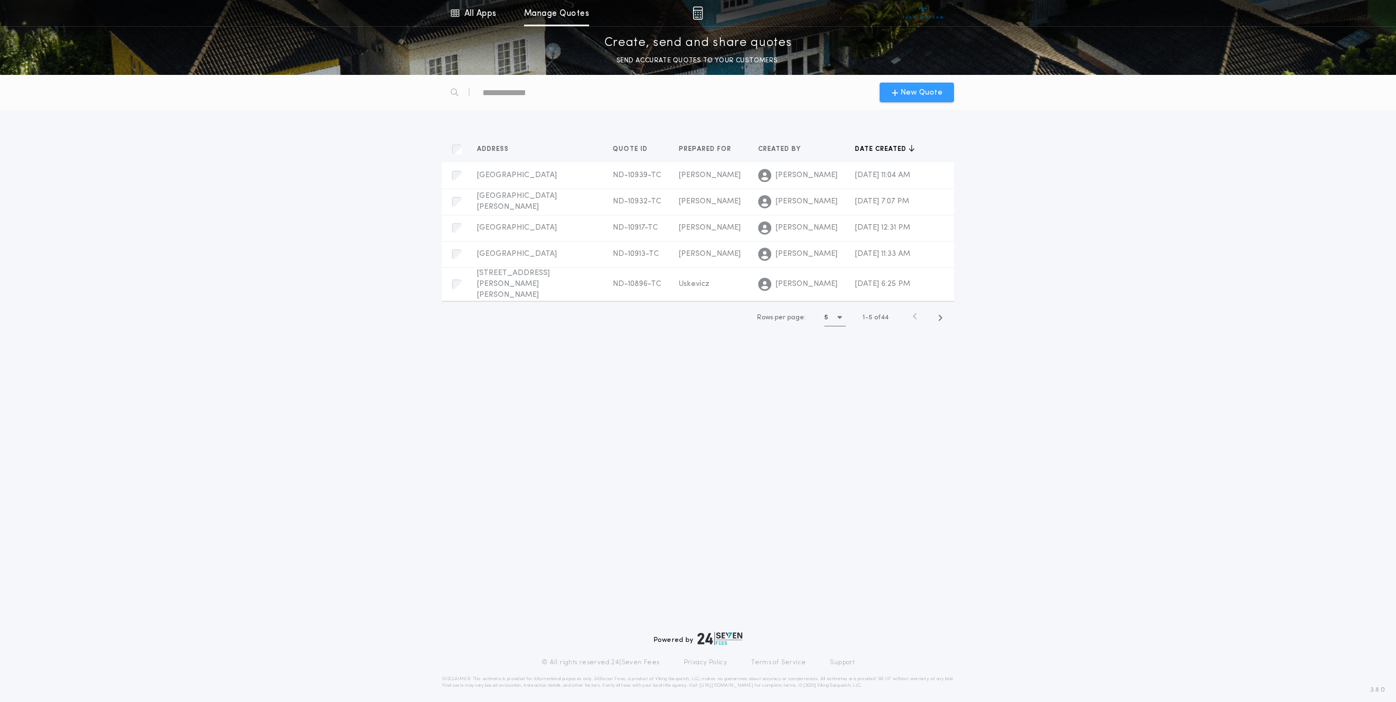 The width and height of the screenshot is (1396, 702). Describe the element at coordinates (778, 663) in the screenshot. I see `a: Terms of Service` at that location.